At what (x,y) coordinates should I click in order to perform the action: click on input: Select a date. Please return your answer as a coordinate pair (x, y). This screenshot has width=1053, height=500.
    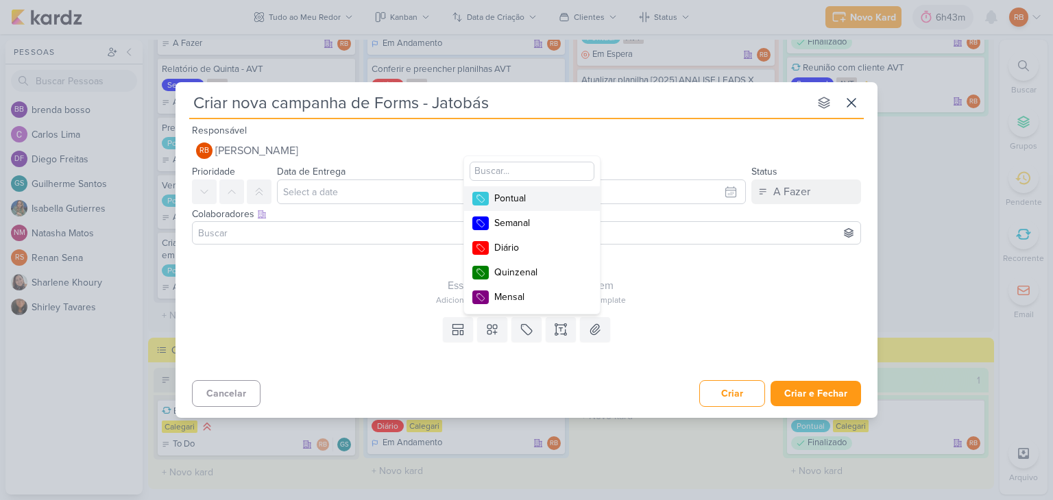
    Looking at the image, I should click on (511, 192).